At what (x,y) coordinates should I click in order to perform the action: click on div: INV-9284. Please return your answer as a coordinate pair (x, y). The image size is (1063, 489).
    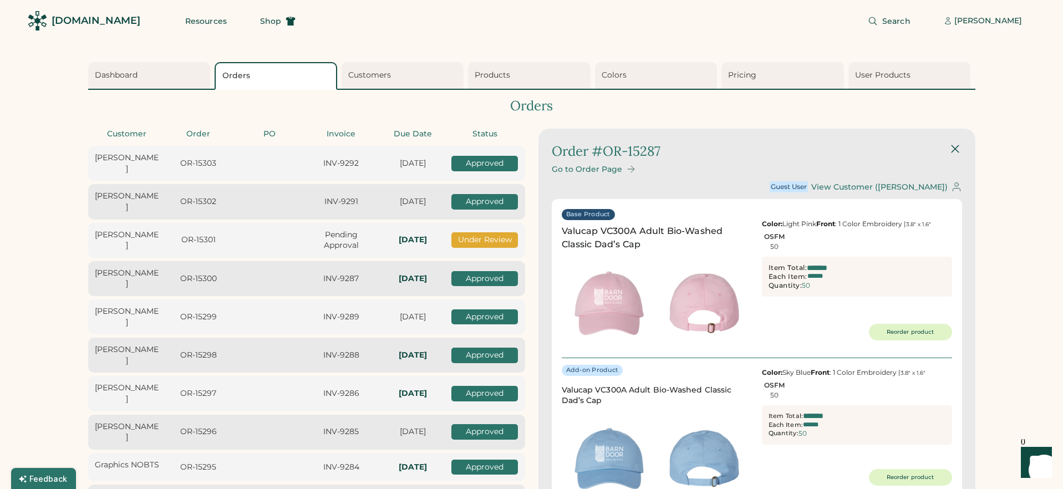
    Looking at the image, I should click on (341, 467).